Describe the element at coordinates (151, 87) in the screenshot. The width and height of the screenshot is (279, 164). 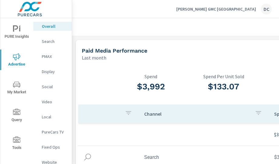
I see `h3: $3,992` at that location.